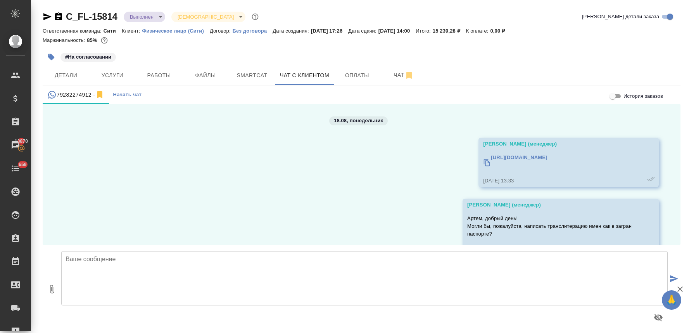 This screenshot has height=333, width=689. What do you see at coordinates (22, 164) in the screenshot?
I see `span: 659` at bounding box center [22, 164].